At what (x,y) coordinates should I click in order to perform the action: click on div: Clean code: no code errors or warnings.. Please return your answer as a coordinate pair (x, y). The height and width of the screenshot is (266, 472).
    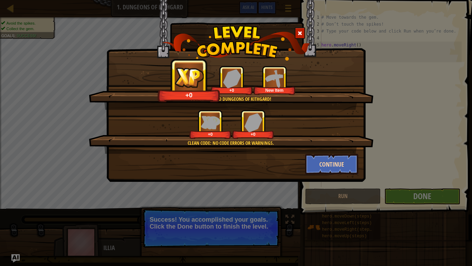
    Looking at the image, I should click on (231, 143).